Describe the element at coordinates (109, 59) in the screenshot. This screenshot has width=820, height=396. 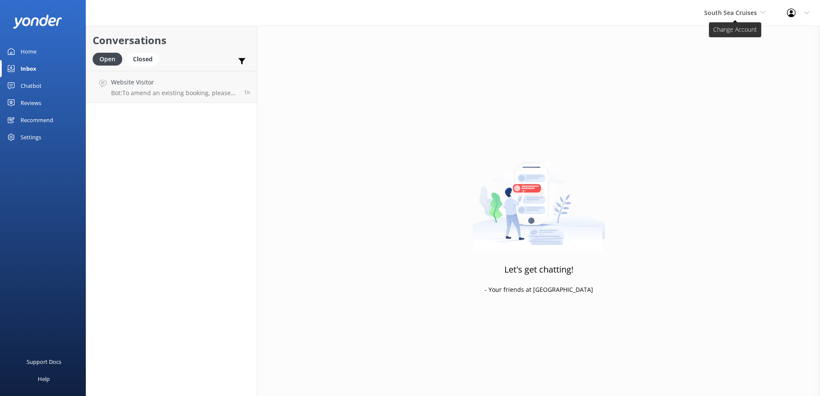
I see `a: Open` at that location.